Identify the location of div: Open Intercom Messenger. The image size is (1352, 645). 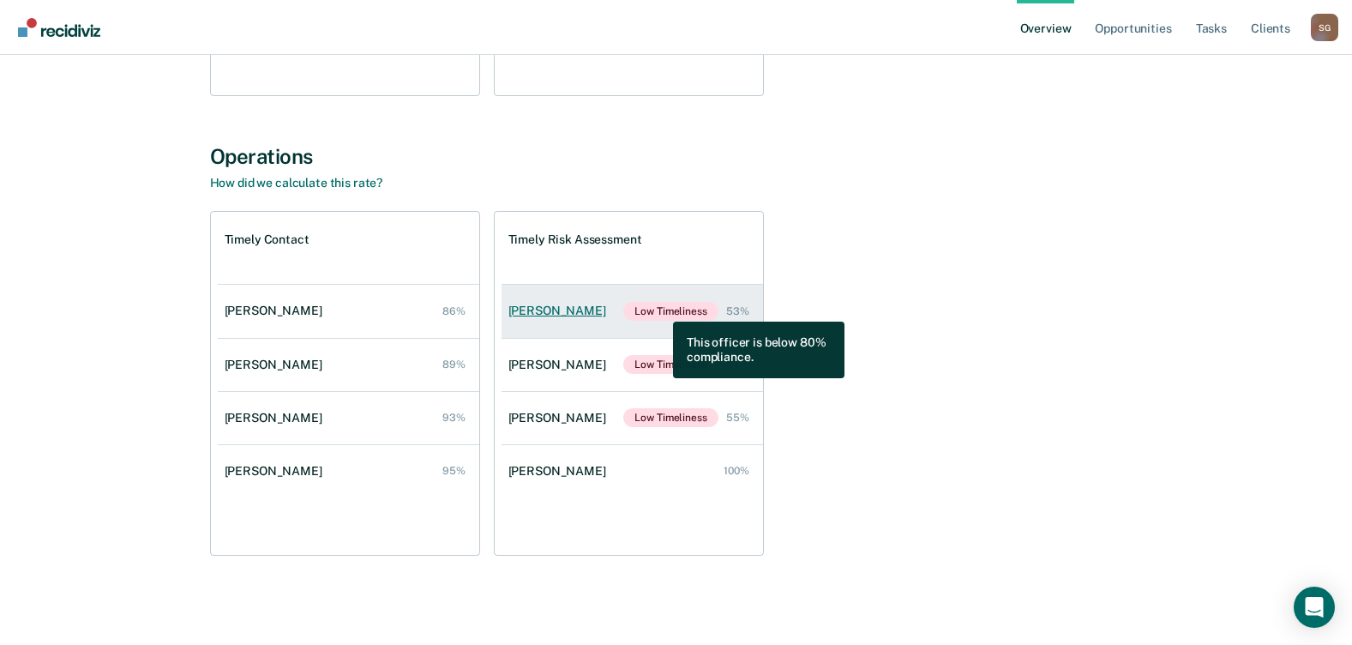
(1314, 607).